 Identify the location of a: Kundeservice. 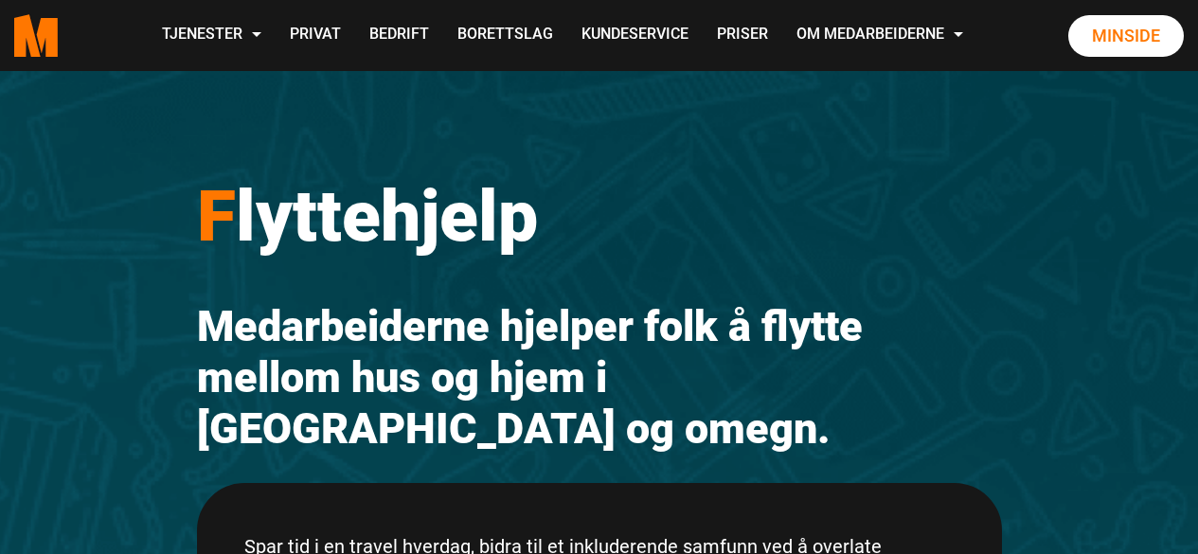
(634, 35).